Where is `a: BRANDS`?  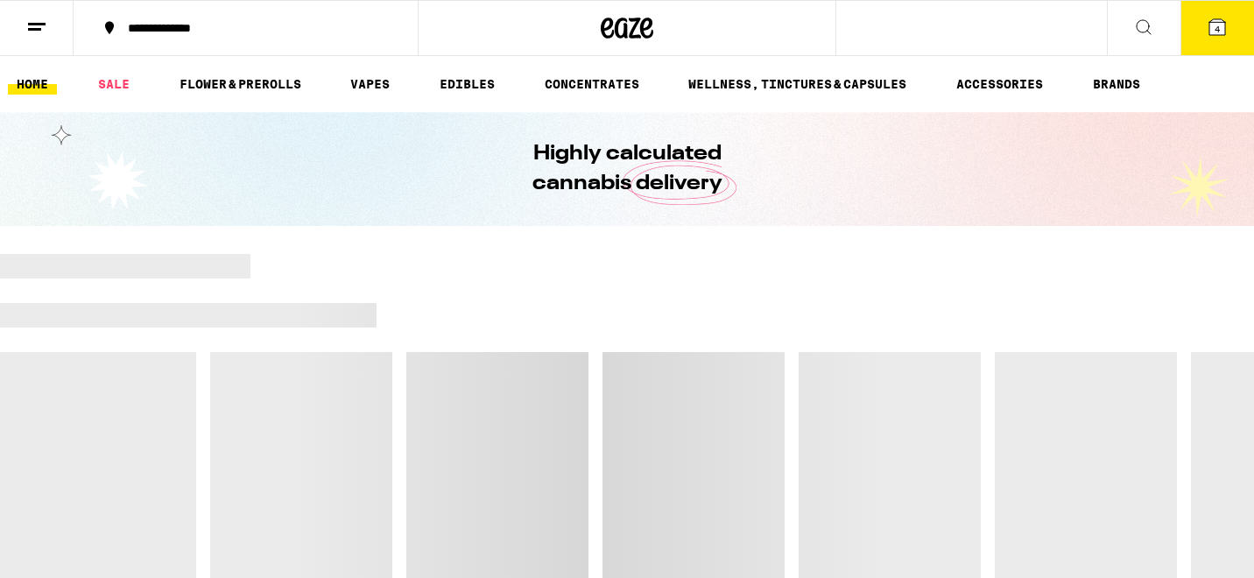
a: BRANDS is located at coordinates (1117, 84).